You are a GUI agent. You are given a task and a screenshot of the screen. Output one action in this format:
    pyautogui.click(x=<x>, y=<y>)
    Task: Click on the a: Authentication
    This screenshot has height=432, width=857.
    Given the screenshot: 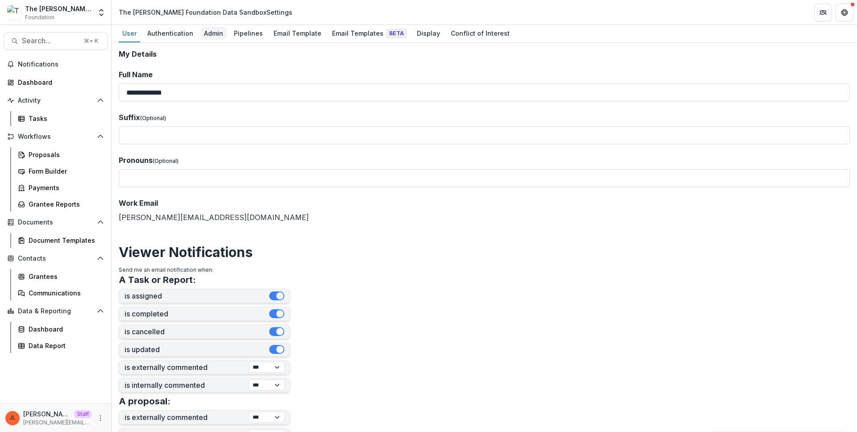 What is the action you would take?
    pyautogui.click(x=170, y=33)
    